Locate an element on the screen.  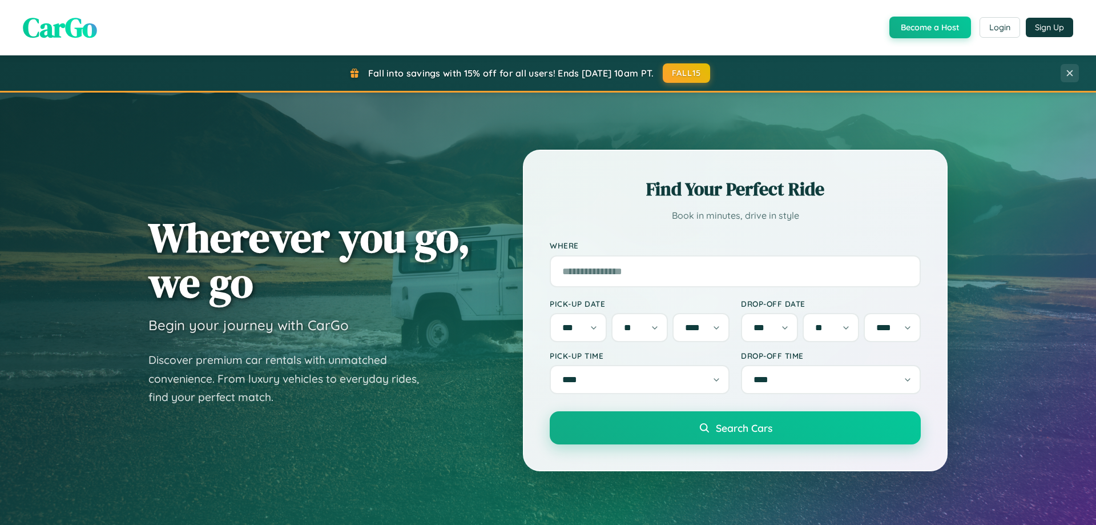
button: Become a Host is located at coordinates (930, 27).